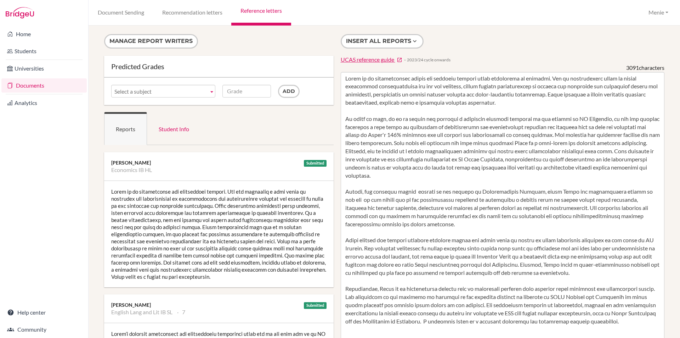 This screenshot has width=680, height=338. Describe the element at coordinates (633, 67) in the screenshot. I see `span: 3091` at that location.